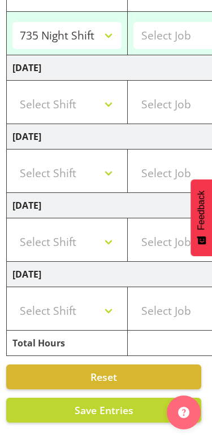  What do you see at coordinates (184, 413) in the screenshot?
I see `img: help-xxl-2.png` at bounding box center [184, 413].